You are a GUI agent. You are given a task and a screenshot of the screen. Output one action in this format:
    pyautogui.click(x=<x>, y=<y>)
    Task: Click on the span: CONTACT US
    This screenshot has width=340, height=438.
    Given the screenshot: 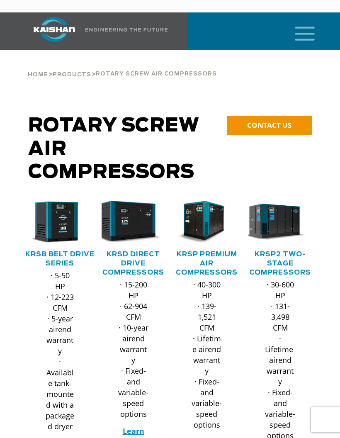 What is the action you would take?
    pyautogui.click(x=269, y=125)
    